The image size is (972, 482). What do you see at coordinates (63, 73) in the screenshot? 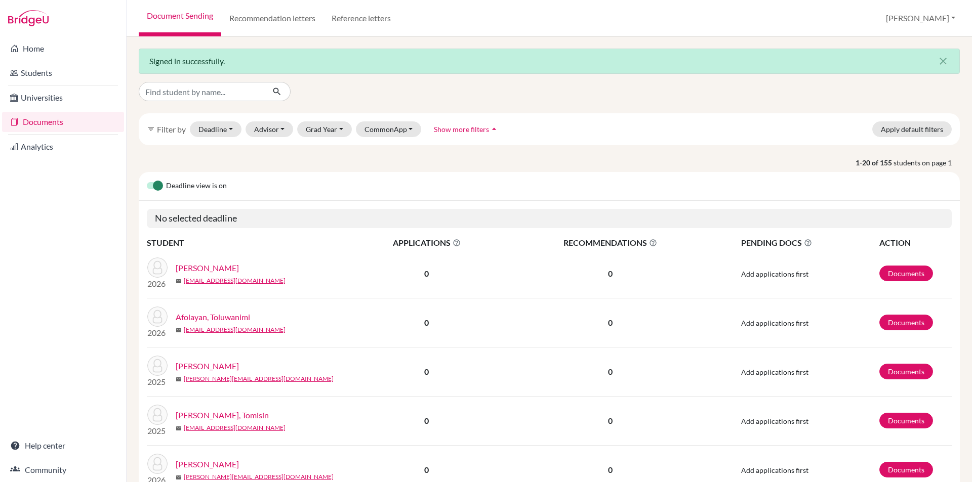
I see `a: Students` at bounding box center [63, 73].